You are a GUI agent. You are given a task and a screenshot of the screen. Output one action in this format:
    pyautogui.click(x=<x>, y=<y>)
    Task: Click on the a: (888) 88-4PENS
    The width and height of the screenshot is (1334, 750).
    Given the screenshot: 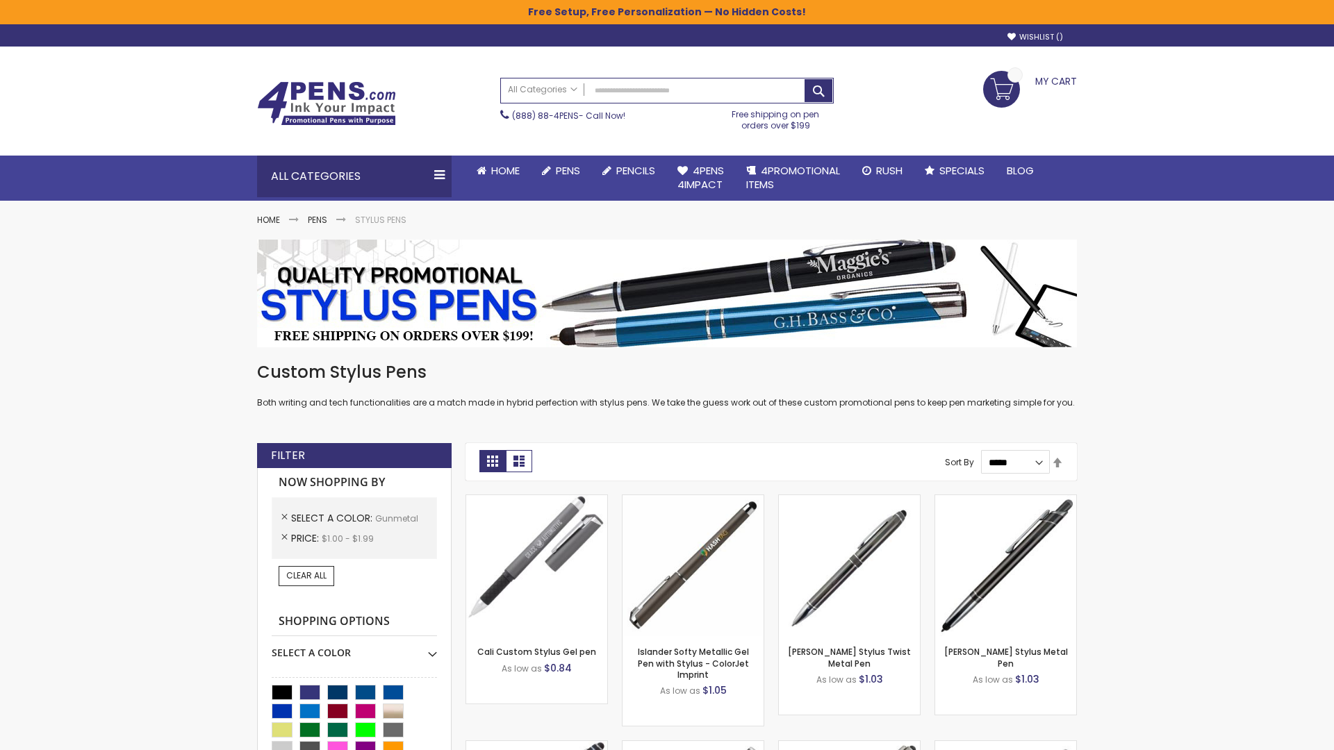 What is the action you would take?
    pyautogui.click(x=545, y=115)
    